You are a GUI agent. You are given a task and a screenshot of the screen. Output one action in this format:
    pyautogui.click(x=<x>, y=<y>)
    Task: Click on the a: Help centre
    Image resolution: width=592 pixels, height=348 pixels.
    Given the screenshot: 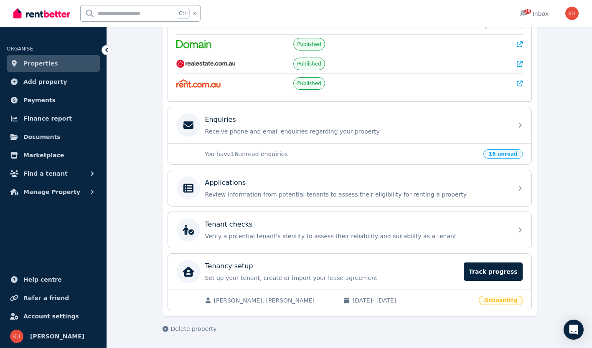 What is the action you would take?
    pyautogui.click(x=53, y=280)
    